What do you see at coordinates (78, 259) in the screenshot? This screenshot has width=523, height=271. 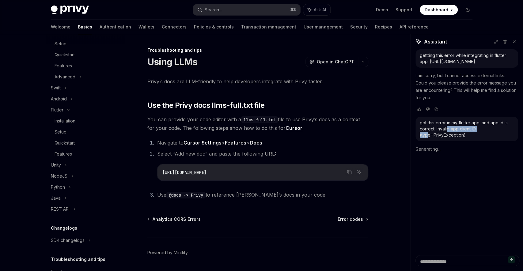 I see `h5: Troubleshooting and tips` at bounding box center [78, 259].